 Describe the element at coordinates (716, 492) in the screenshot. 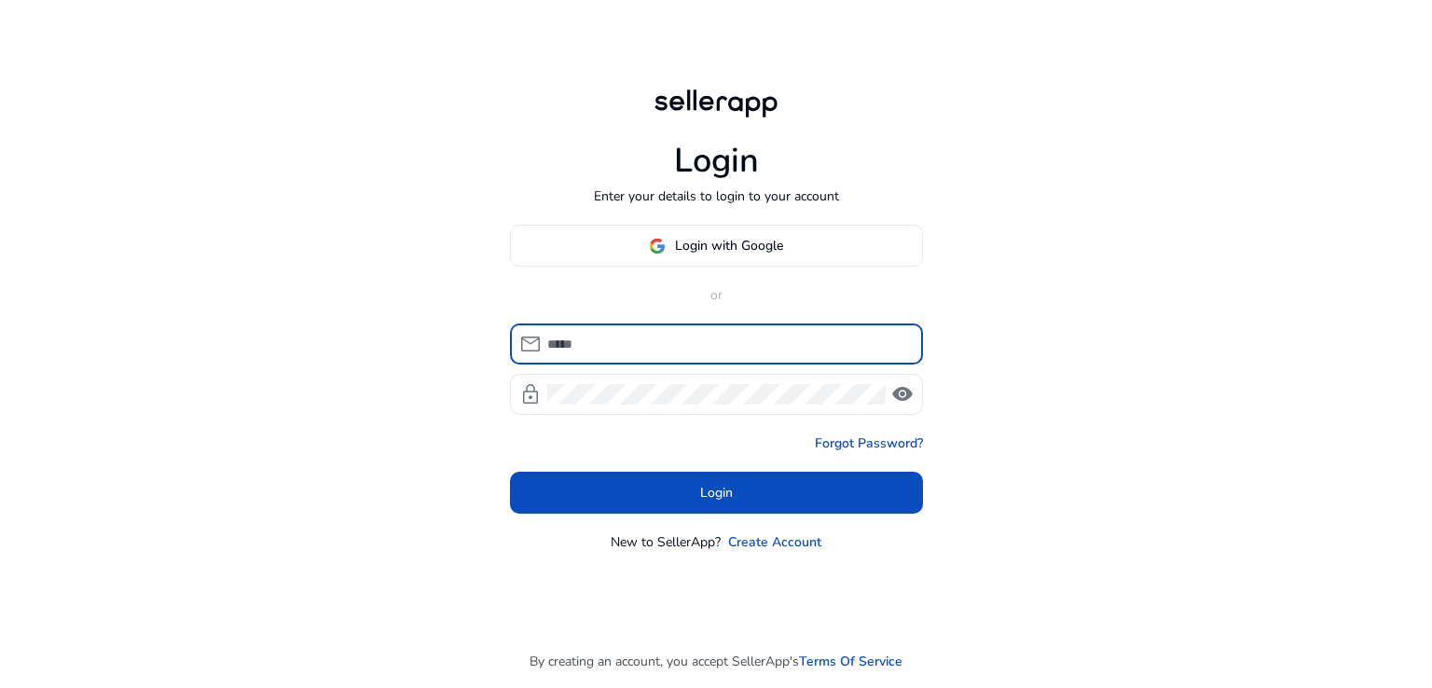

I see `button: Login` at that location.